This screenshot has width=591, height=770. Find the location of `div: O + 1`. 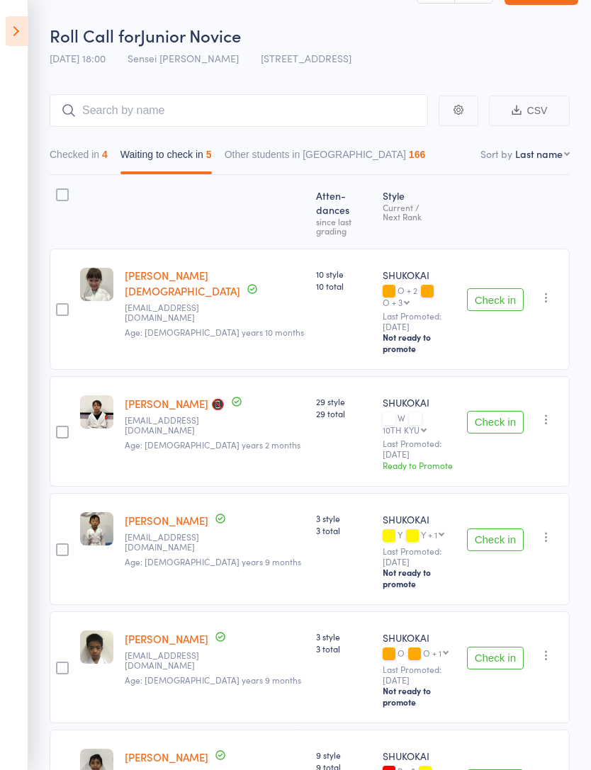

div: O + 1 is located at coordinates (432, 652).